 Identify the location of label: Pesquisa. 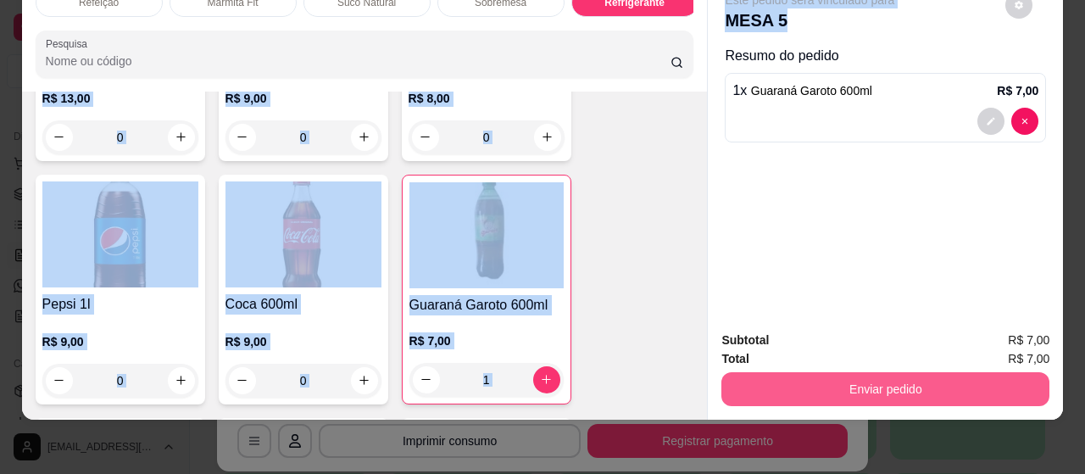
(69, 43).